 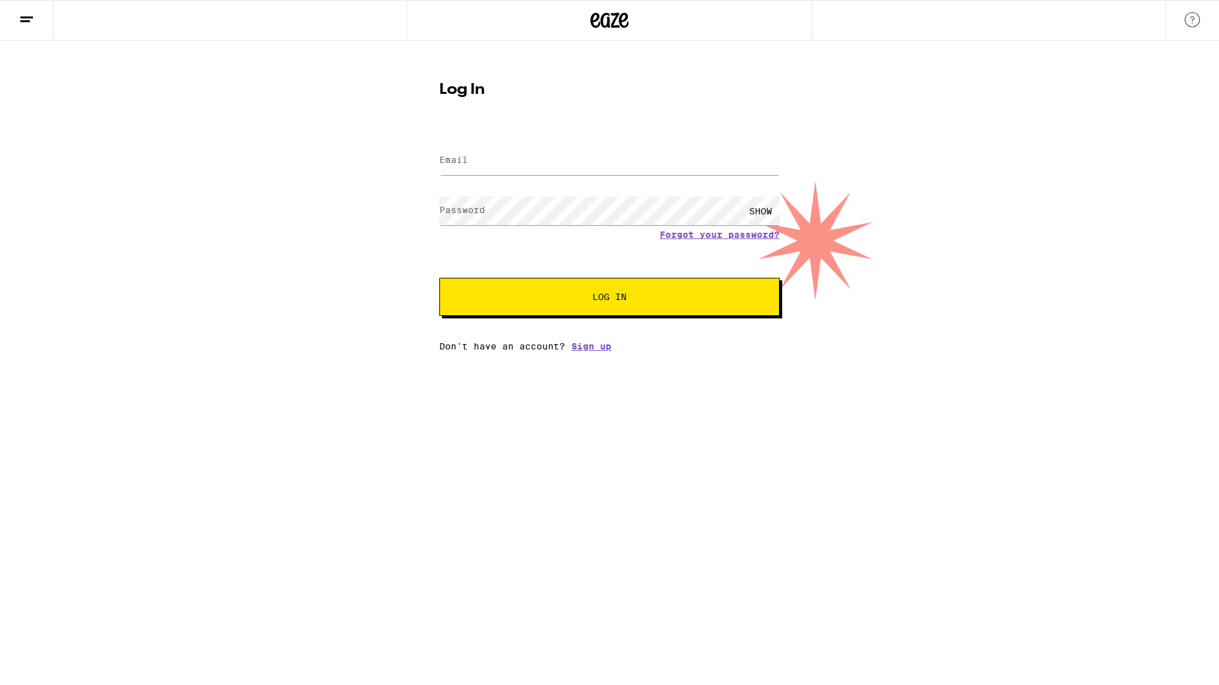 What do you see at coordinates (760, 211) in the screenshot?
I see `div: SHOW` at bounding box center [760, 211].